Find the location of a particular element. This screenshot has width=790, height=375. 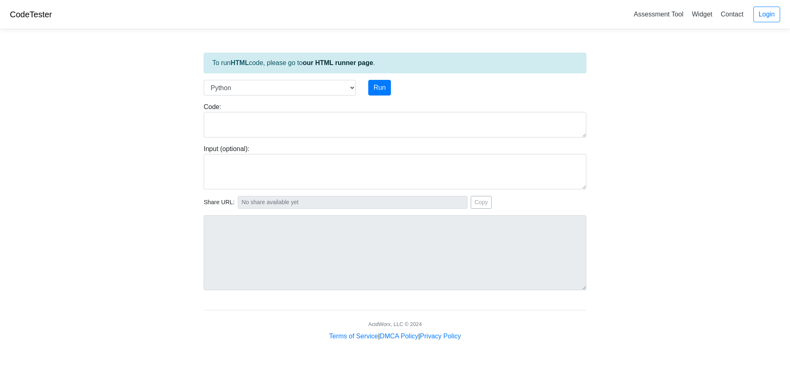

a: our HTML runner page is located at coordinates (338, 63).